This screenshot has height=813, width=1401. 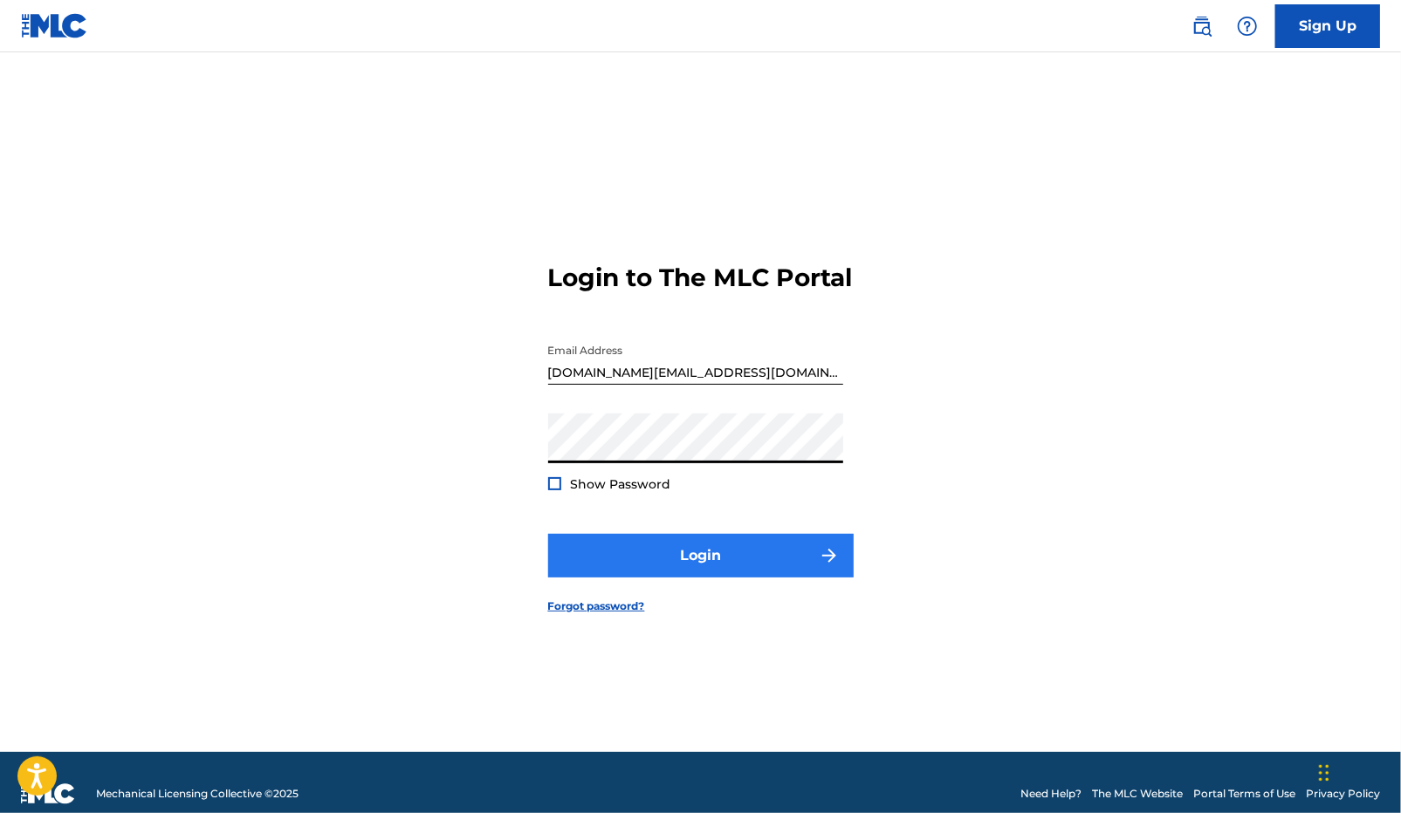 What do you see at coordinates (596, 607) in the screenshot?
I see `a: Forgot password?` at bounding box center [596, 607].